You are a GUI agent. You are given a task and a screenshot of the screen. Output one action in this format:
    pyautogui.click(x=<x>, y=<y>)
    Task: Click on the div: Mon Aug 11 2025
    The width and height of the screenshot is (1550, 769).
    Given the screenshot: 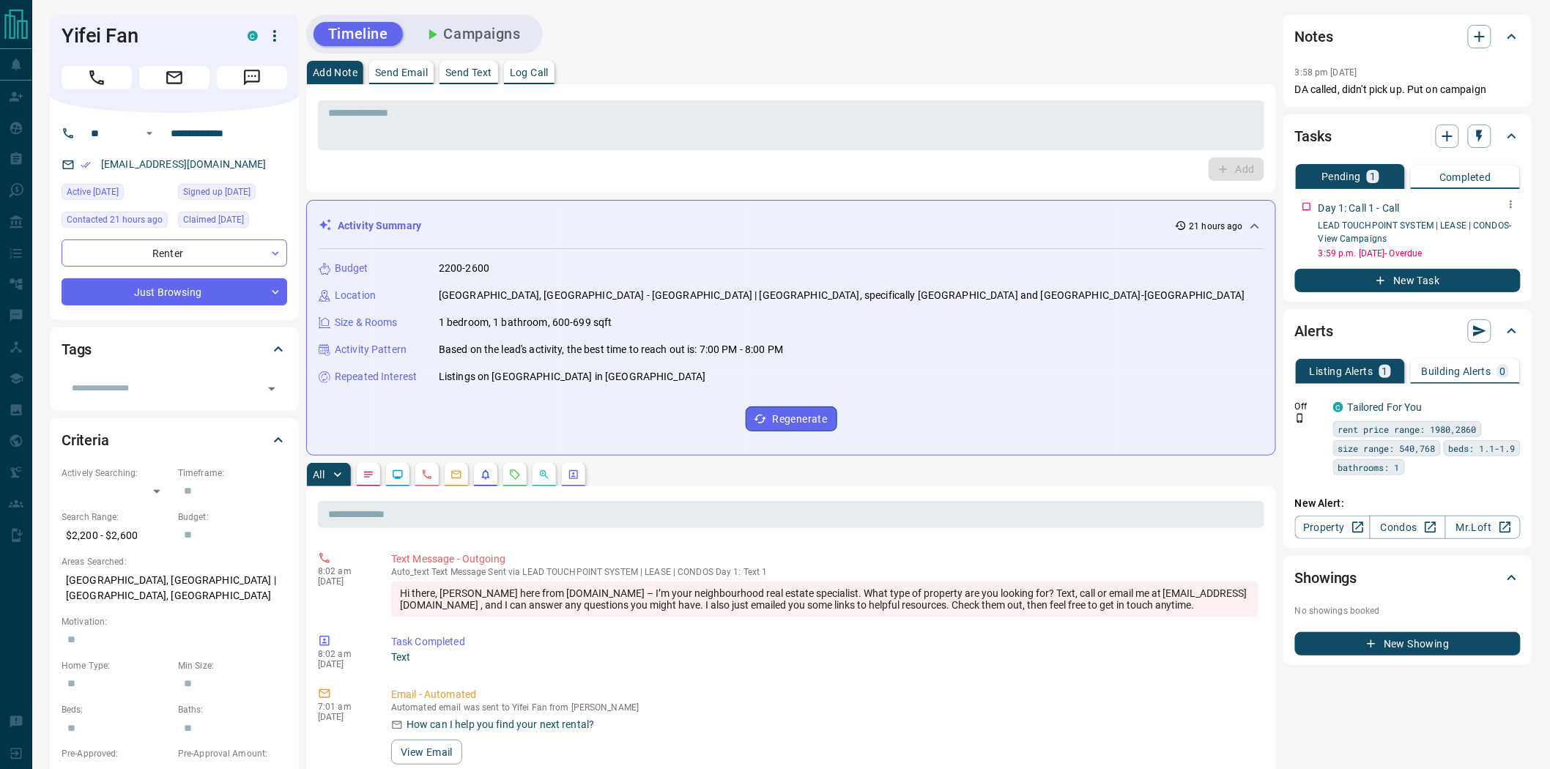 What is the action you would take?
    pyautogui.click(x=116, y=194)
    